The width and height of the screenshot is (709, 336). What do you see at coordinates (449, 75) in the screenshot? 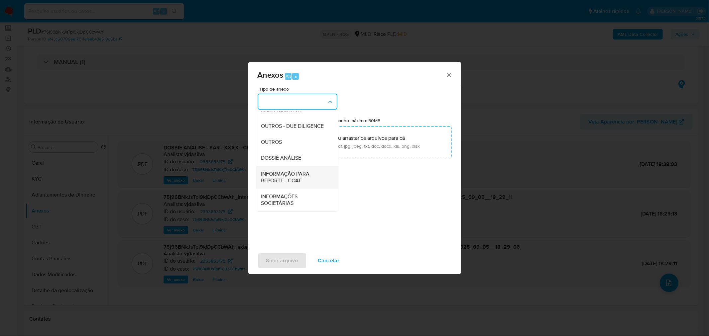
I see `button: Fechar` at bounding box center [449, 75].